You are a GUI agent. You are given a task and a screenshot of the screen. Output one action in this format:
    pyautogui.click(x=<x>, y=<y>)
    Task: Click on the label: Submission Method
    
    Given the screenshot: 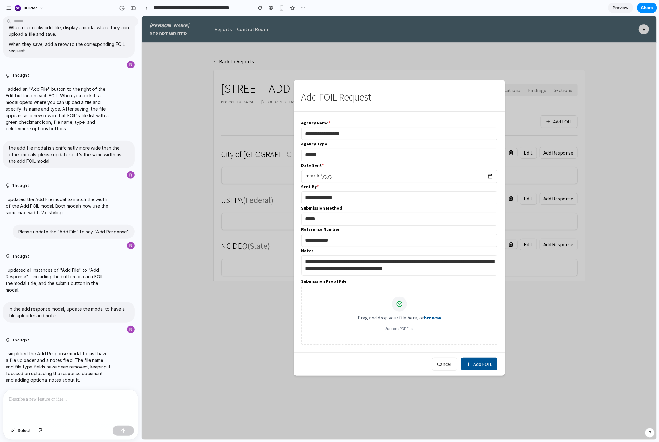 What is the action you would take?
    pyautogui.click(x=180, y=192)
    